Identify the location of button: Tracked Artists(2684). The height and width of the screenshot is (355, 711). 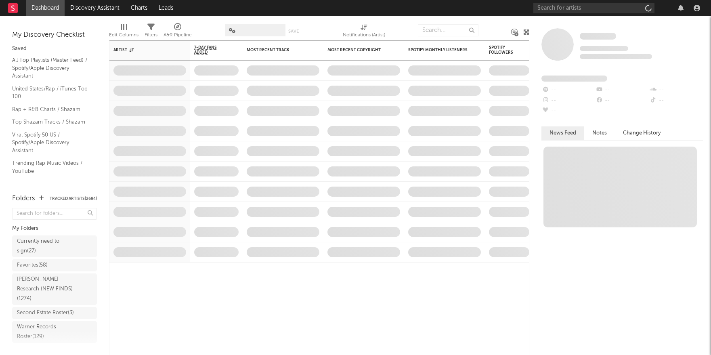
(73, 199).